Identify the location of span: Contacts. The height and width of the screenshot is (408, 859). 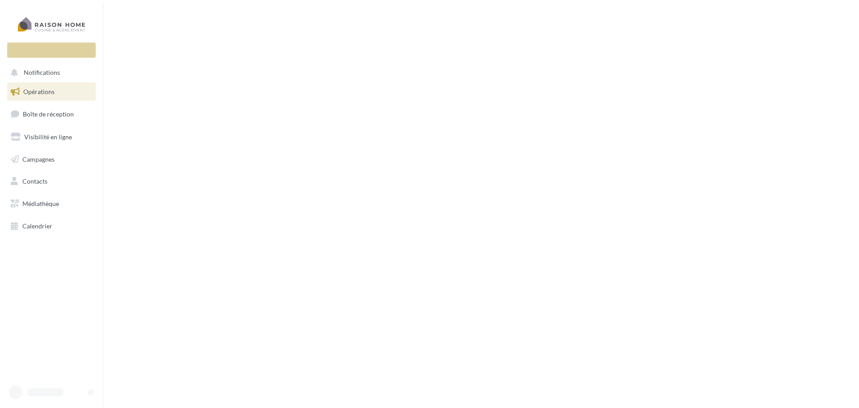
(35, 181).